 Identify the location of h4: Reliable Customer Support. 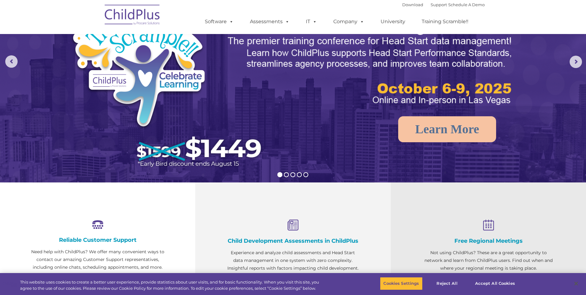
(98, 240).